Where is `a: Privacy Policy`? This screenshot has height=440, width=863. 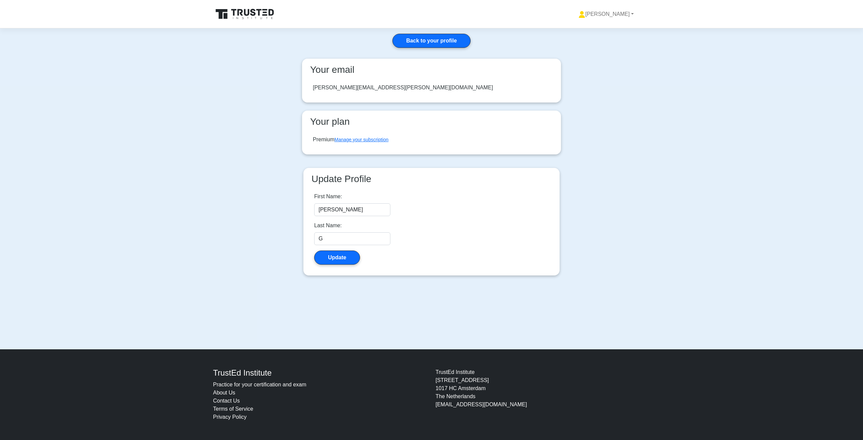
a: Privacy Policy is located at coordinates (230, 416).